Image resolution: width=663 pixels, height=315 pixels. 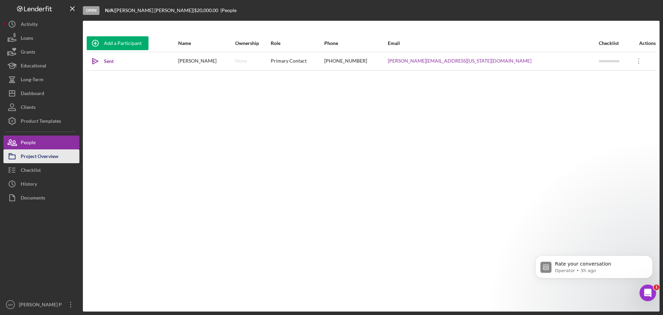 I want to click on div: Educational, so click(x=33, y=66).